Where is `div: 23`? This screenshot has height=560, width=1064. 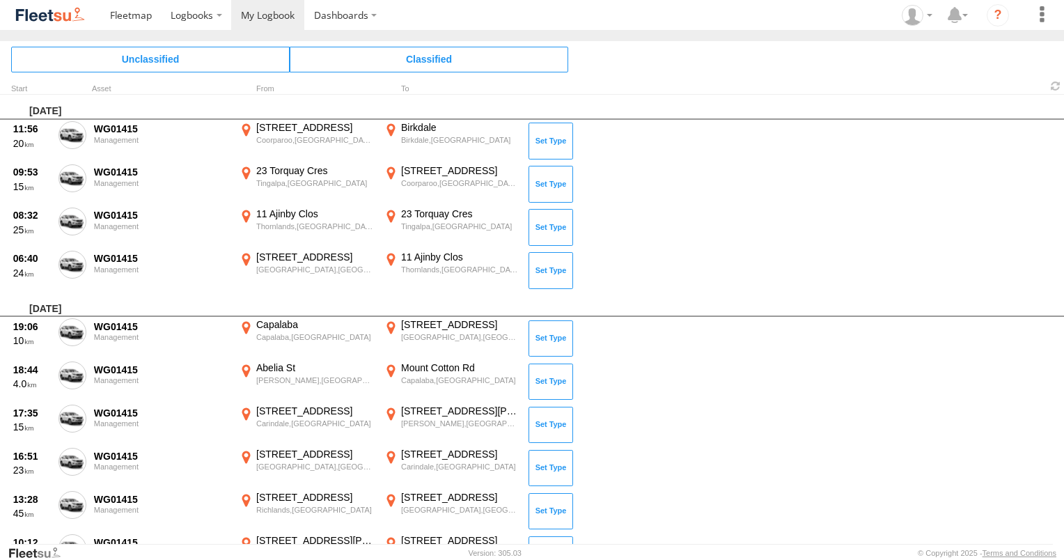
div: 23 is located at coordinates (32, 470).